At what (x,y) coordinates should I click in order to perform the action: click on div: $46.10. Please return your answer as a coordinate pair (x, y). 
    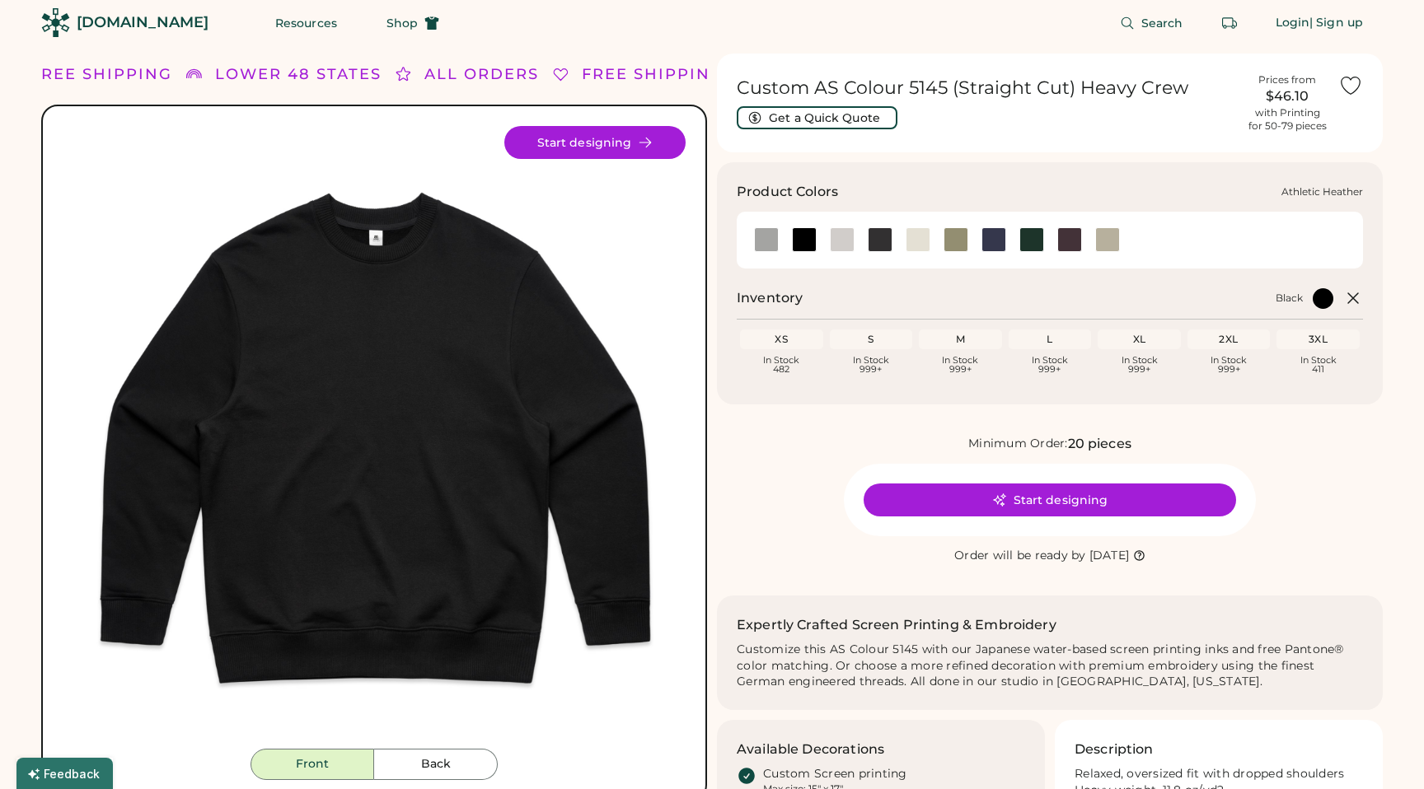
    Looking at the image, I should click on (1287, 96).